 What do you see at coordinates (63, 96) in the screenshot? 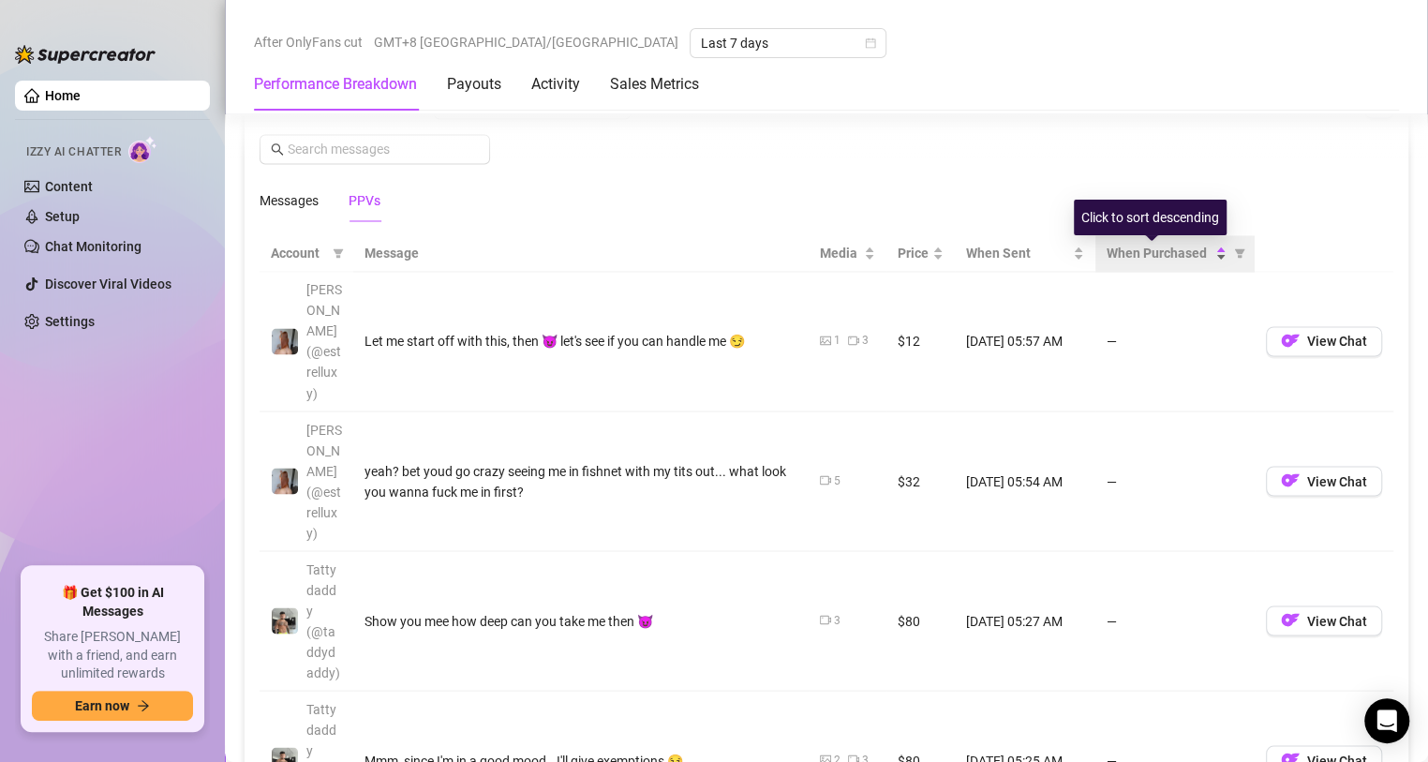
I see `a: Home` at bounding box center [63, 96].